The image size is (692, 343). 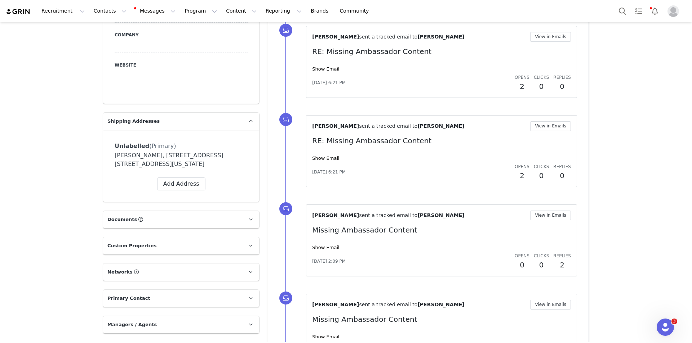 What do you see at coordinates (356, 11) in the screenshot?
I see `a: Community` at bounding box center [356, 11].